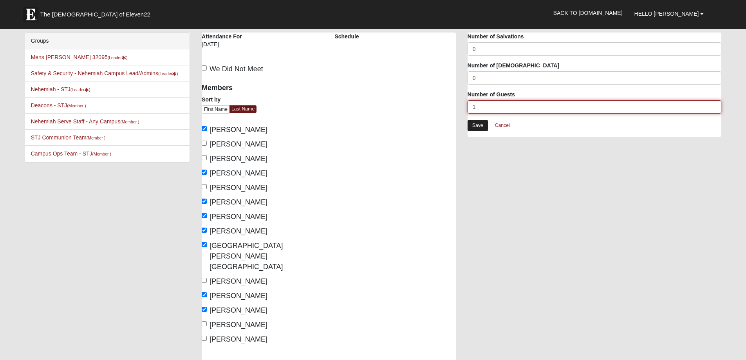  Describe the element at coordinates (71, 153) in the screenshot. I see `a: Campus Ops Team - STJ(Member )` at that location.